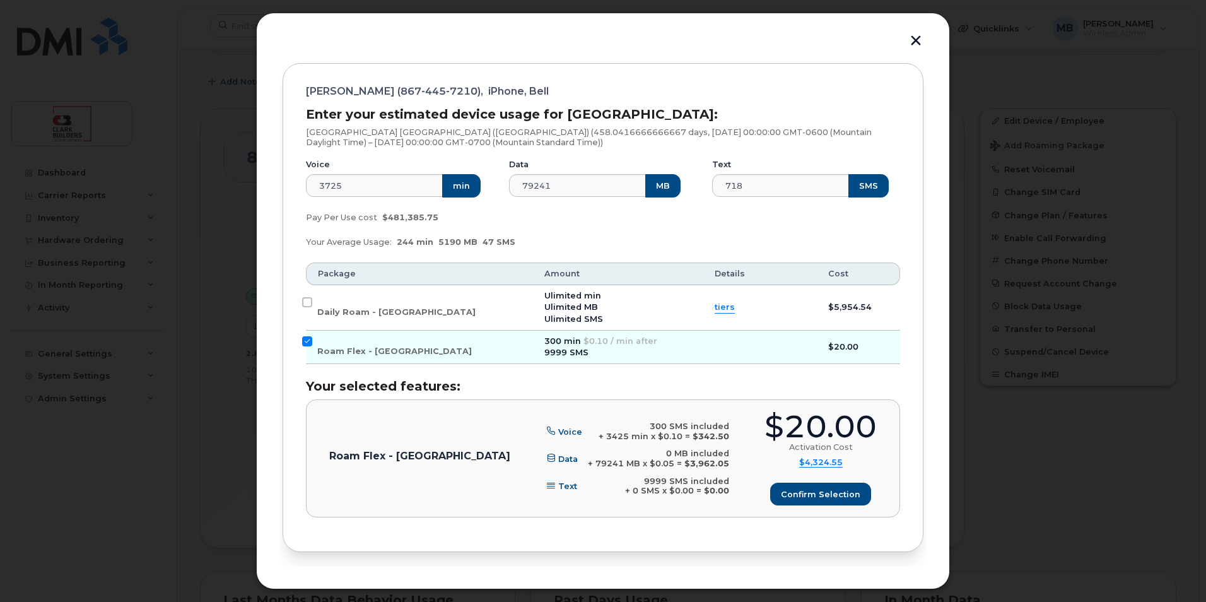 The image size is (1206, 602). What do you see at coordinates (620, 341) in the screenshot?
I see `span: $0.10 / min after` at bounding box center [620, 341].